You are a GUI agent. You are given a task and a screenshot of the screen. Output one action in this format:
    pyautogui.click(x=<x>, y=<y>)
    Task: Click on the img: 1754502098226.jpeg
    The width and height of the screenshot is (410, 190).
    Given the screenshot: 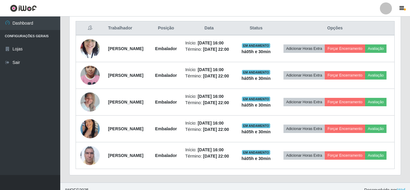 What is the action you would take?
    pyautogui.click(x=90, y=129)
    